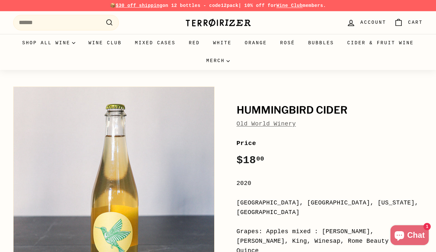 This screenshot has width=436, height=252. What do you see at coordinates (329, 143) in the screenshot?
I see `label: Price` at bounding box center [329, 143].